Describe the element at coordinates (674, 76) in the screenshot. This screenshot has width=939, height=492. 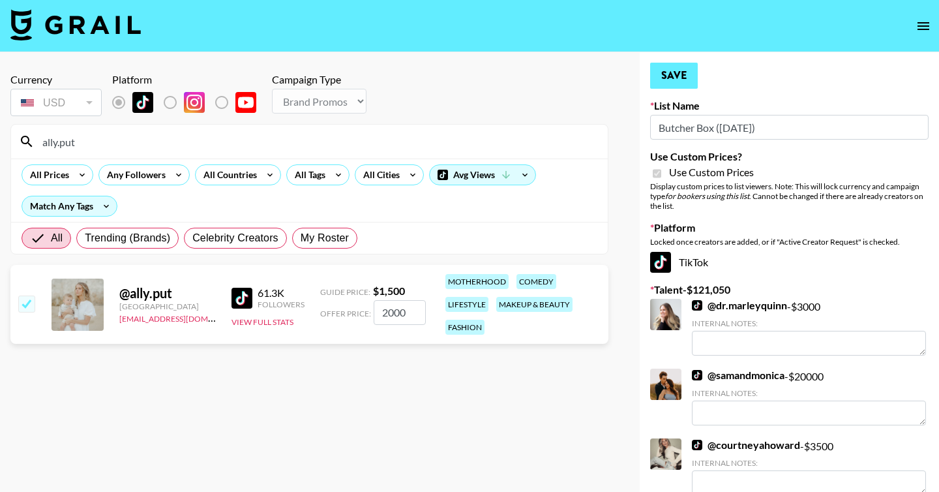
I see `button: Save` at that location.